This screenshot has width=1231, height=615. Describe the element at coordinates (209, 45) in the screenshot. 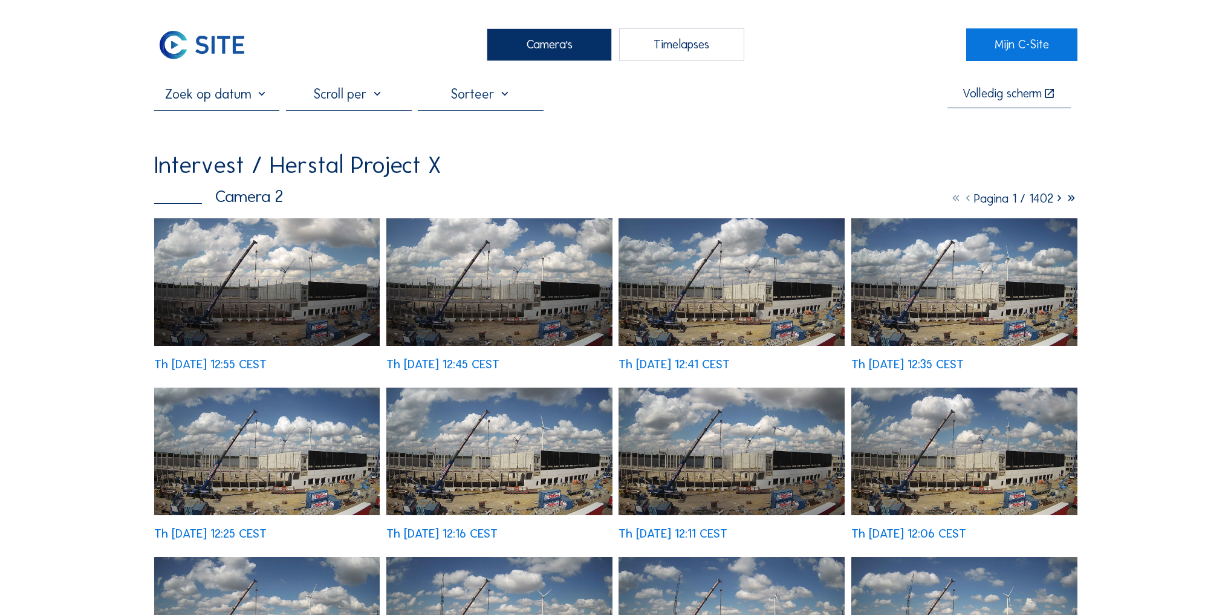

I see `a: C-SITE Logo` at that location.